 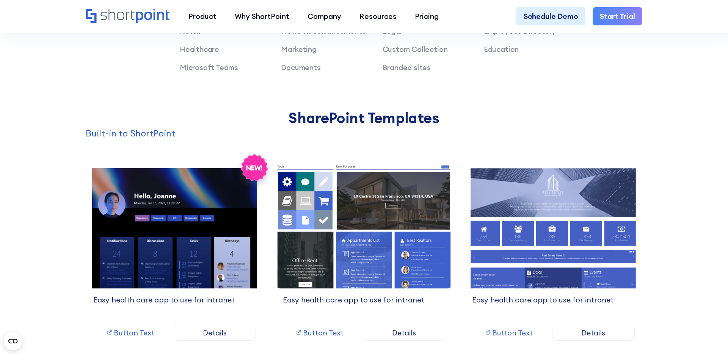 I want to click on a: Documents, so click(x=301, y=67).